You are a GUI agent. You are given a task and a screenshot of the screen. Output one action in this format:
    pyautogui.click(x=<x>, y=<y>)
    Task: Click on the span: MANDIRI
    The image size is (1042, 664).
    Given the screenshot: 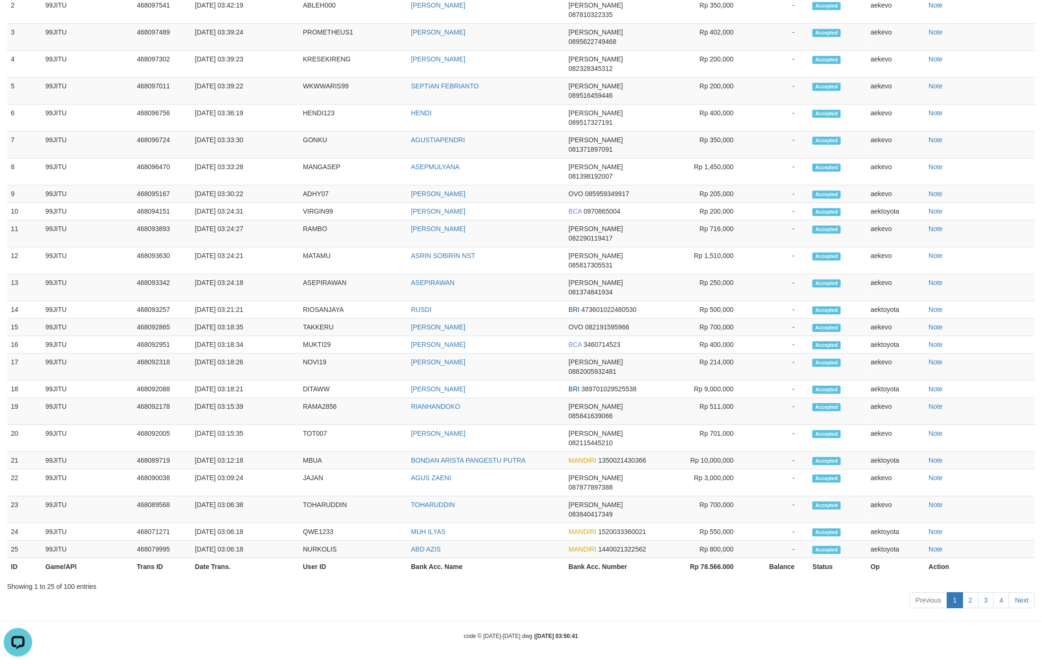 What is the action you would take?
    pyautogui.click(x=582, y=460)
    